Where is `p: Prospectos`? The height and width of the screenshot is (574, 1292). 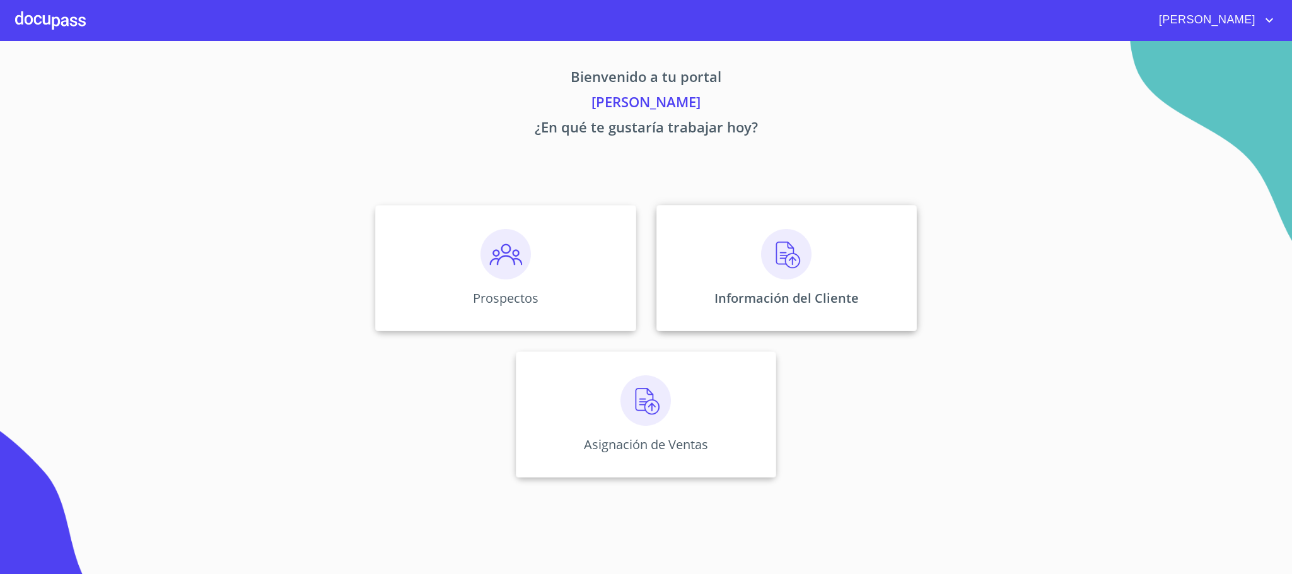 p: Prospectos is located at coordinates (506, 298).